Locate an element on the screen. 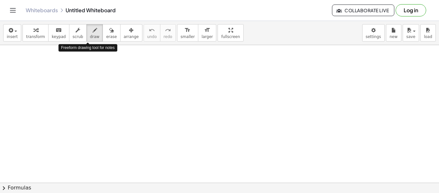  span: settings is located at coordinates (374, 37).